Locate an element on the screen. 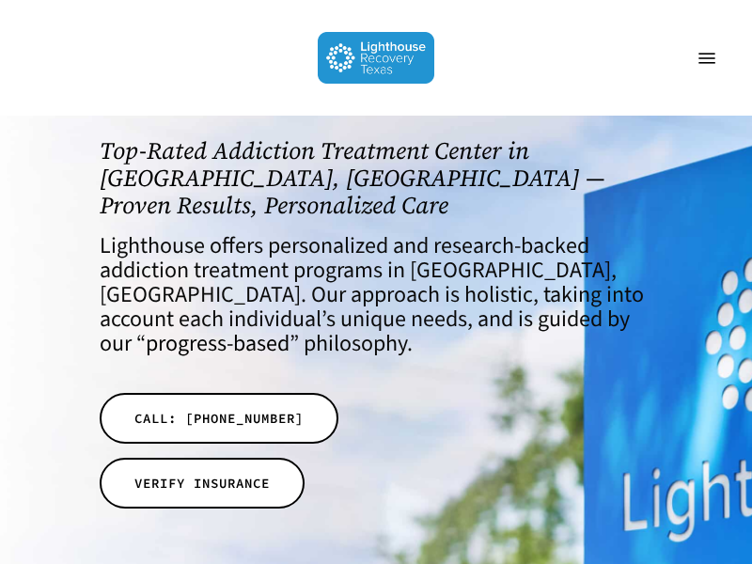 The height and width of the screenshot is (564, 752). a: Navigation Menu is located at coordinates (707, 58).